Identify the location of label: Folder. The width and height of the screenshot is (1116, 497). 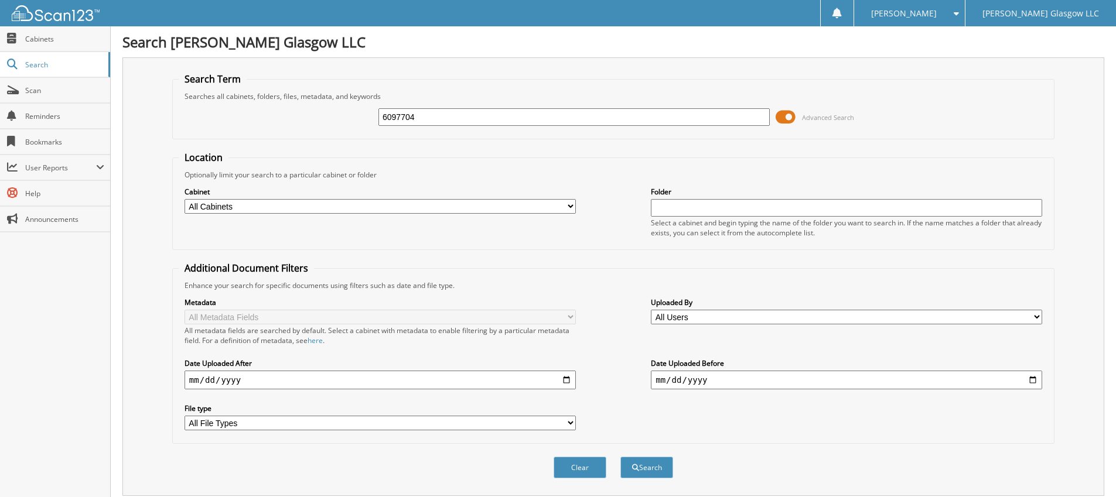
(846, 191).